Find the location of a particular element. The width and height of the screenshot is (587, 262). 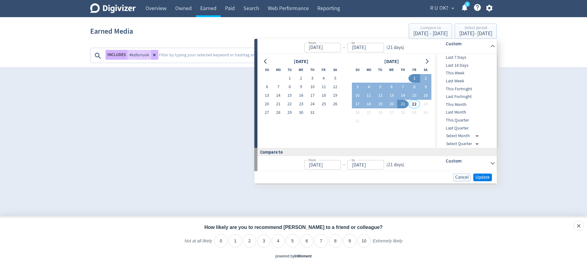

div: Last Quarter is located at coordinates (465, 128).